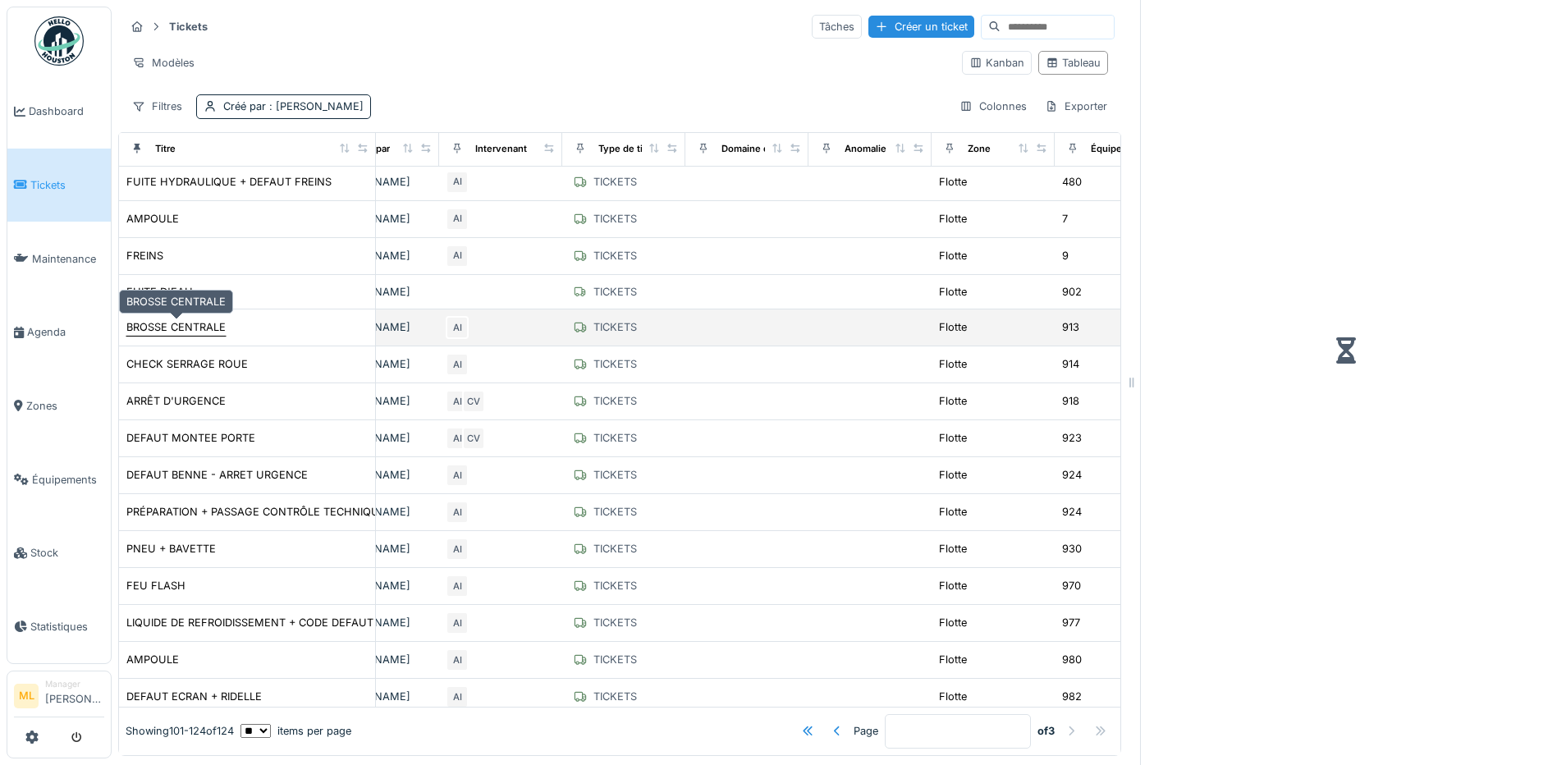  I want to click on div: DEFAUT ECRAN + RIDELLE, so click(194, 696).